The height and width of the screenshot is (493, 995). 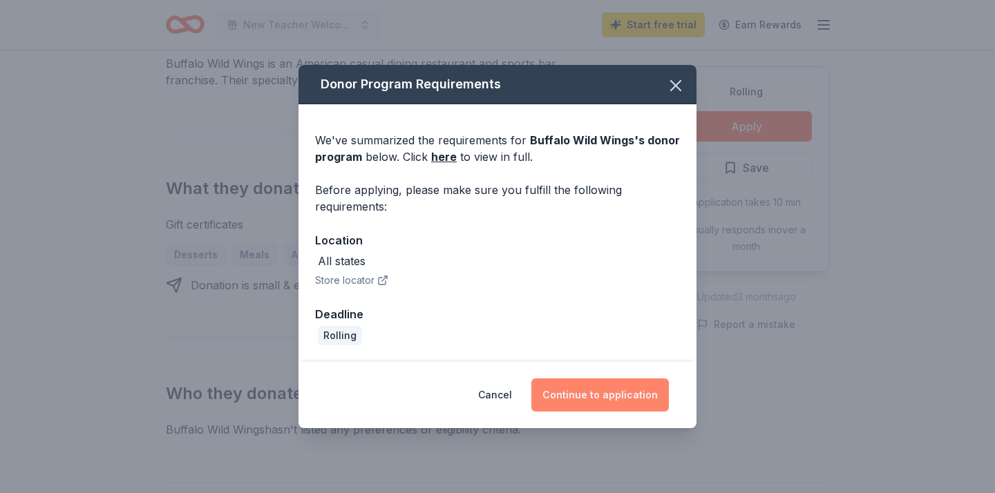 What do you see at coordinates (341, 261) in the screenshot?
I see `div: All states` at bounding box center [341, 261].